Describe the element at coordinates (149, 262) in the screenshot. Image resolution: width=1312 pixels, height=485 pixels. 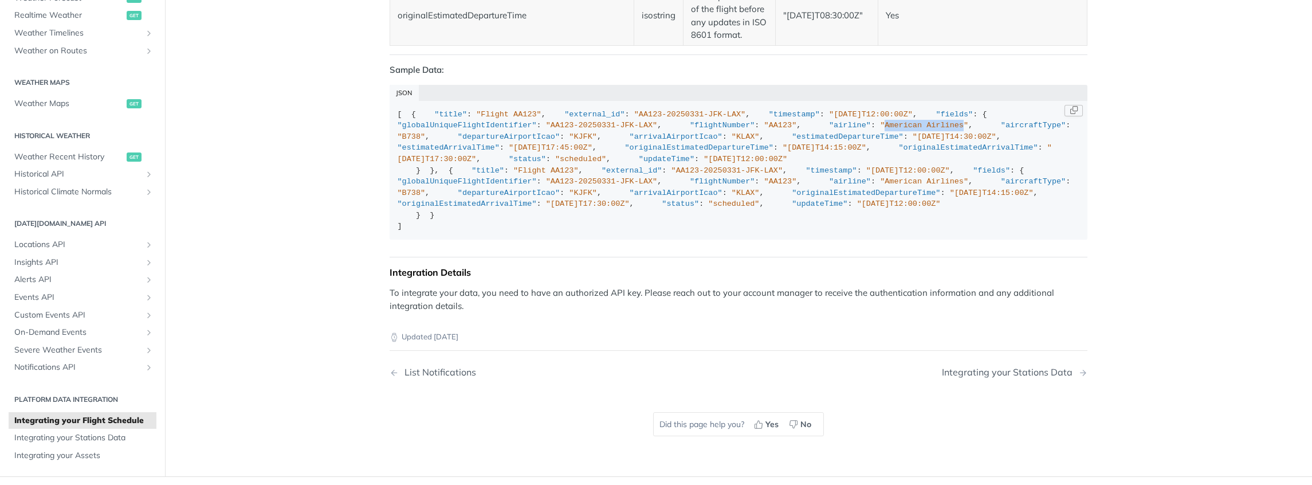
I see `button: Show subpages for Insights API` at that location.